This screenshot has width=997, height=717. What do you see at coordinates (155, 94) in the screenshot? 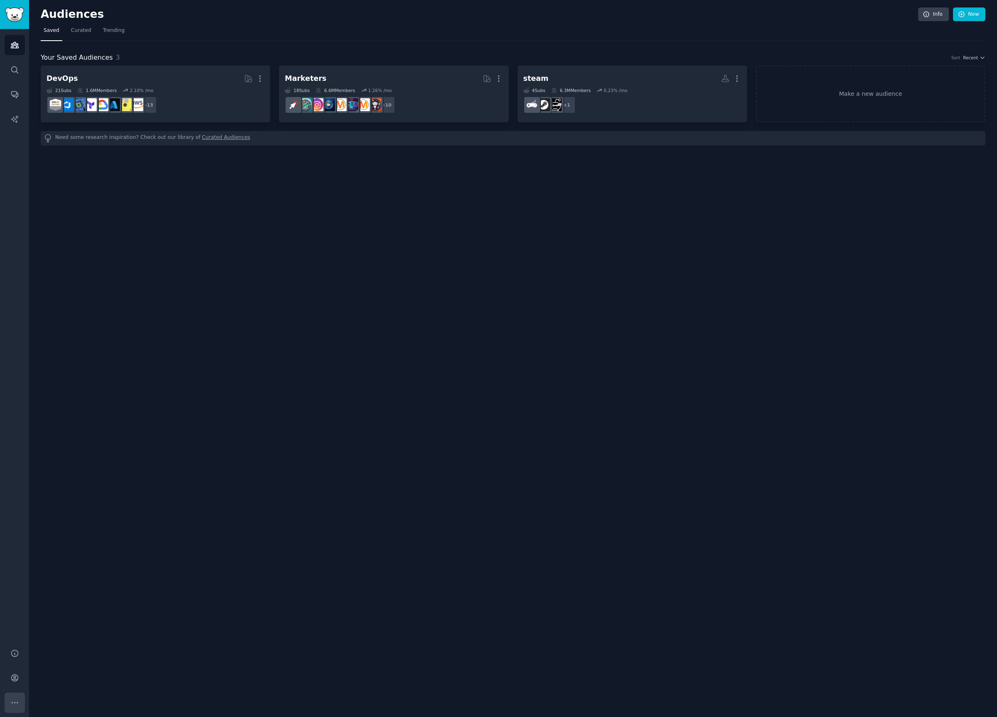
I see `a: DevOps21Subs1.6MMembers2.10% /mo+13awsExperiencedDevsAZUREgooglecloudTerraformcomputingazuredevop...` at bounding box center [155, 94].